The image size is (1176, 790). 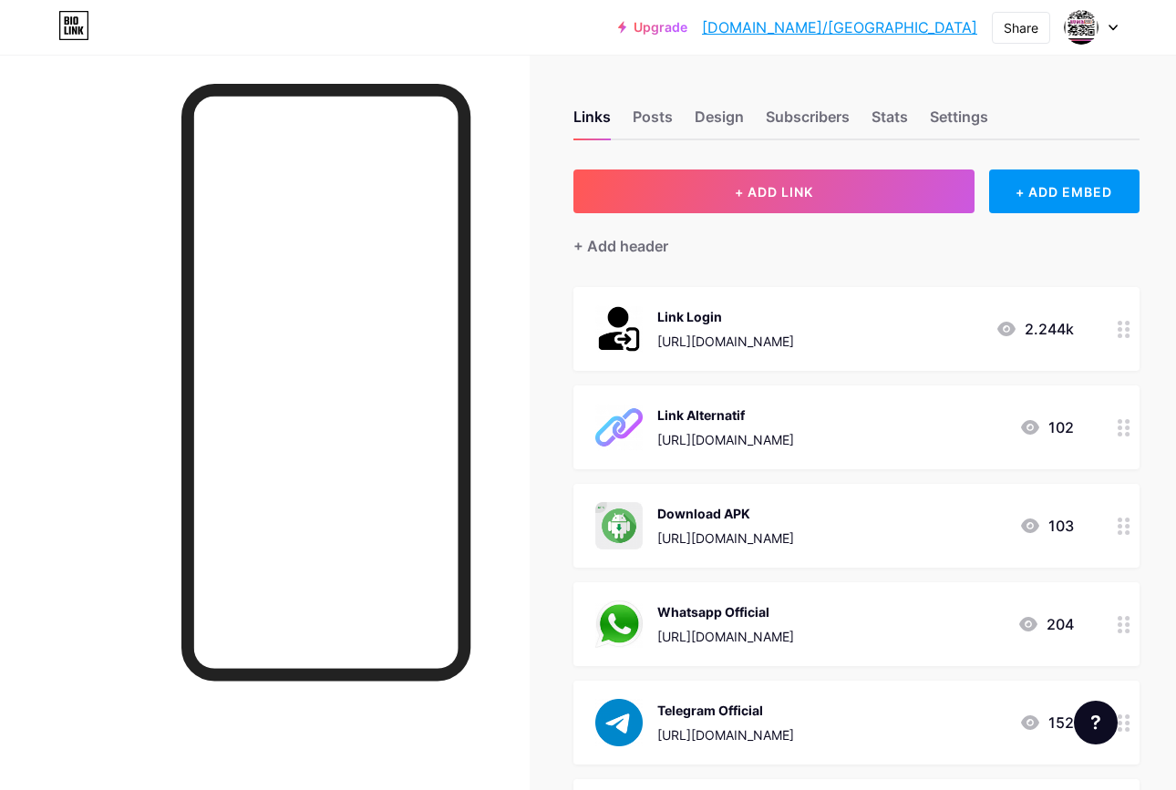 I want to click on img: Download APK, so click(x=619, y=526).